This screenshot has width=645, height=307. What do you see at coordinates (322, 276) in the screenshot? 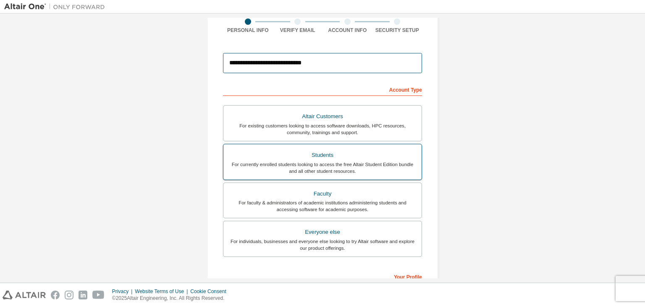
I see `div: Your Profile` at bounding box center [322, 276].